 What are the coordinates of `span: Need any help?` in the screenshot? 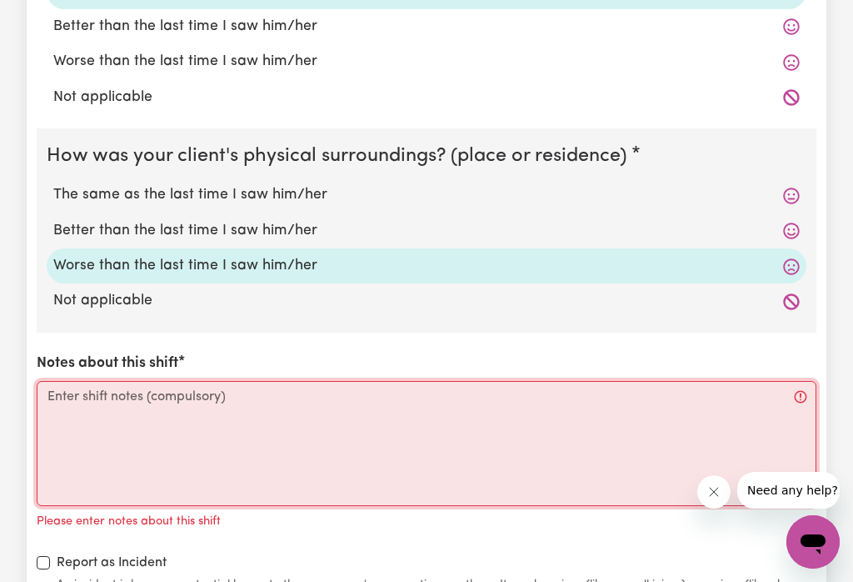 It's located at (55, 18).